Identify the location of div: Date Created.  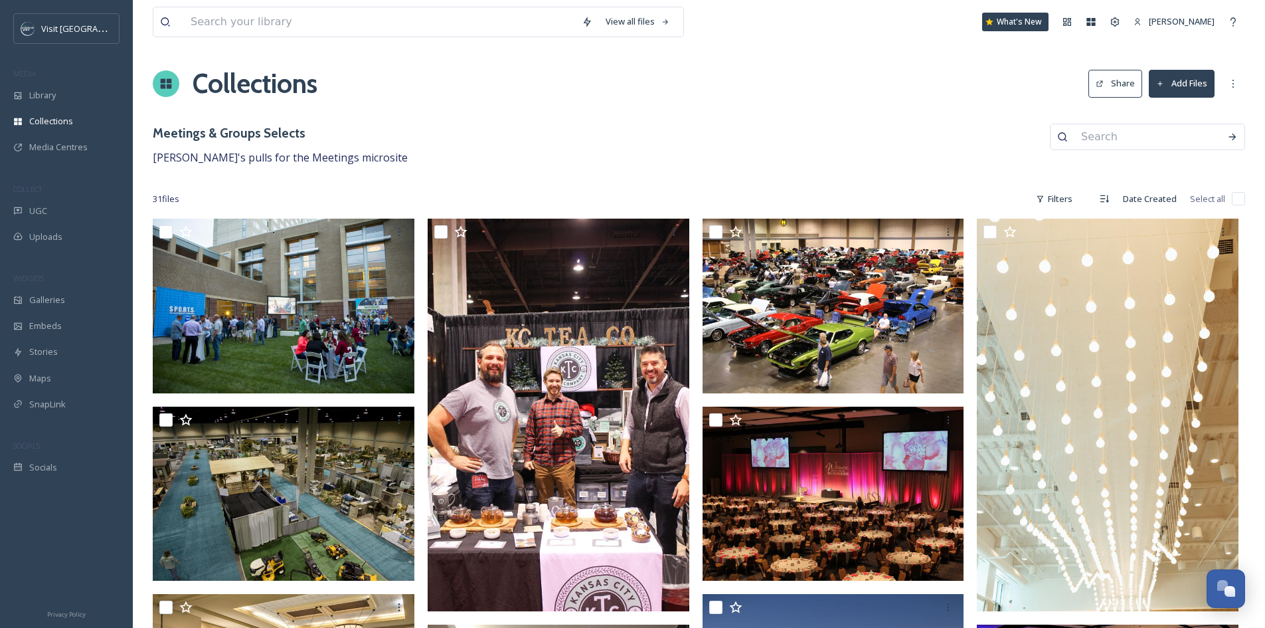
(1149, 199).